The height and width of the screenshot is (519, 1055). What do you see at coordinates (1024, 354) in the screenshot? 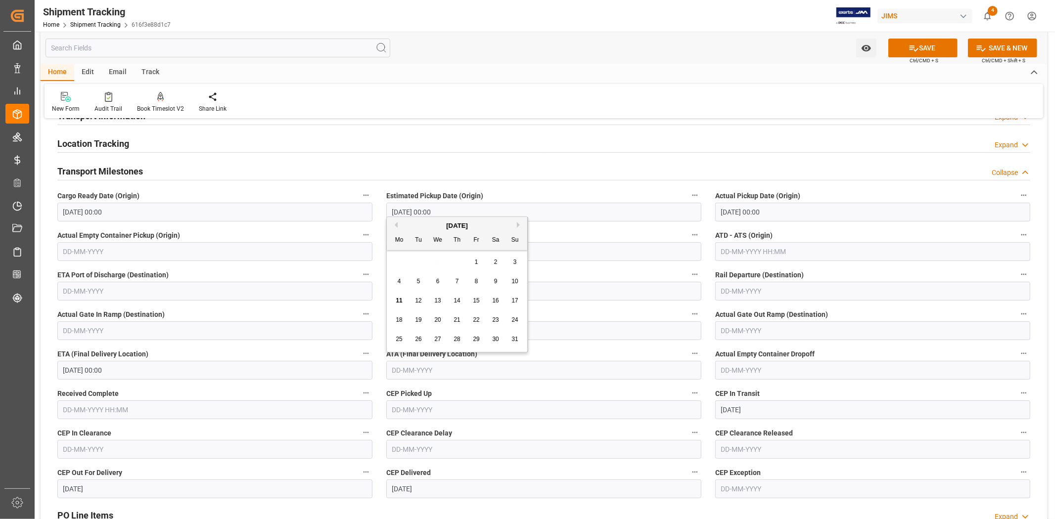
I see `button: Actual Empty Container Dropoff` at bounding box center [1024, 354].